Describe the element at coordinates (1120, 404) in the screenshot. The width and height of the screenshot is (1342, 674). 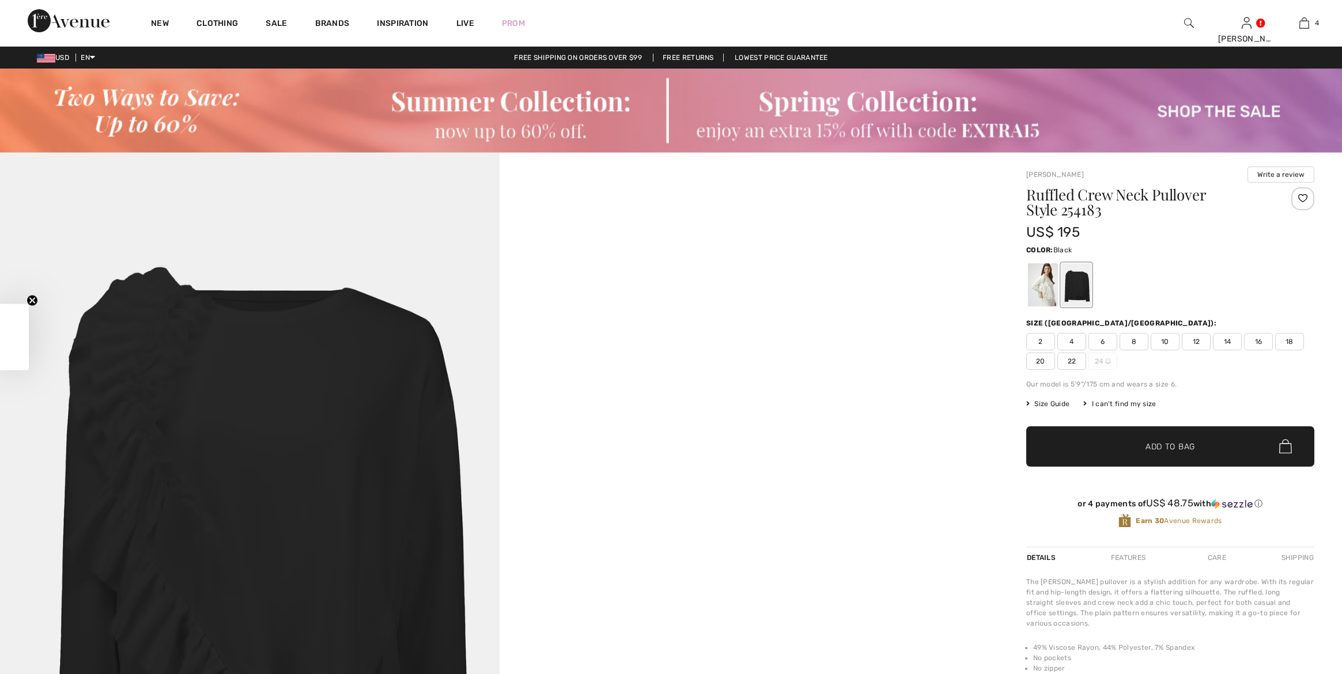
I see `div: I can't find my size` at that location.